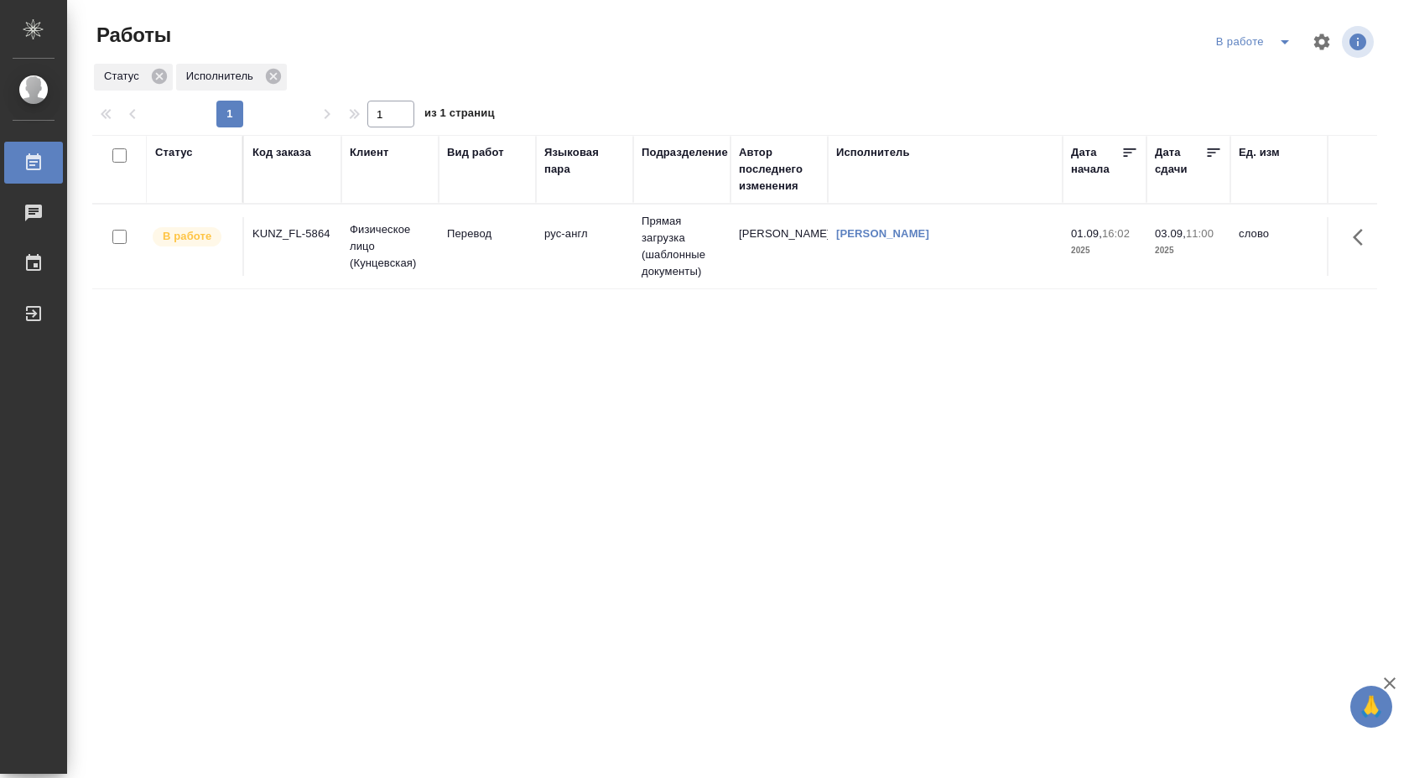  Describe the element at coordinates (1359, 42) in the screenshot. I see `span: Посмотреть информацию` at that location.